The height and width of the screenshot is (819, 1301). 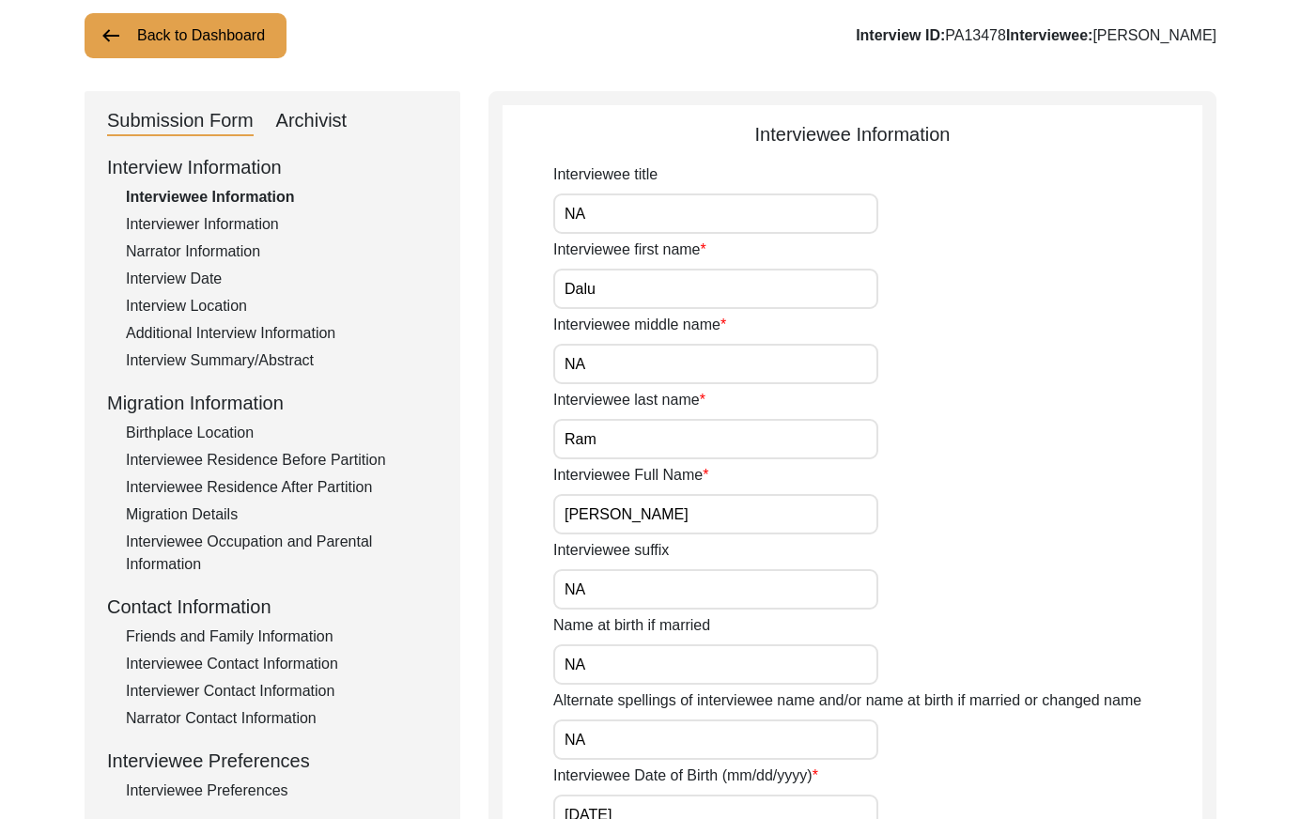 I want to click on b: Interviewee:, so click(x=1049, y=35).